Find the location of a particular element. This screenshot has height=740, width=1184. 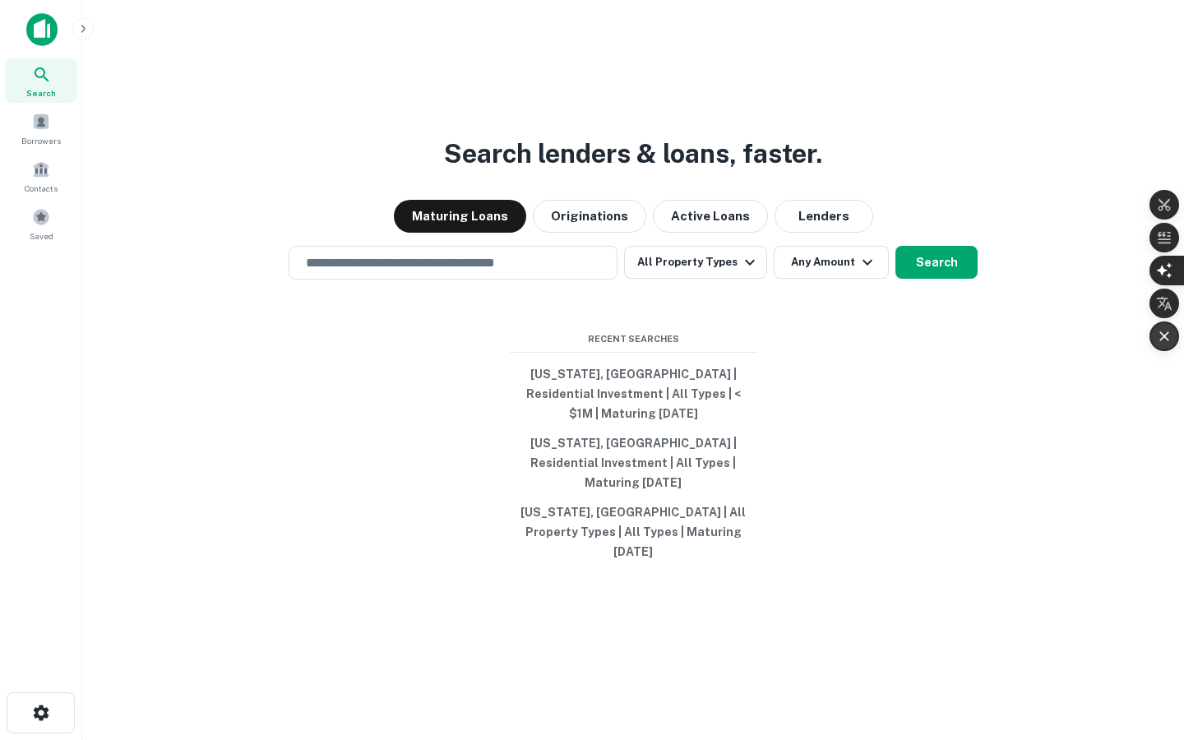

h3: Search lenders & loans, faster. is located at coordinates (633, 154).